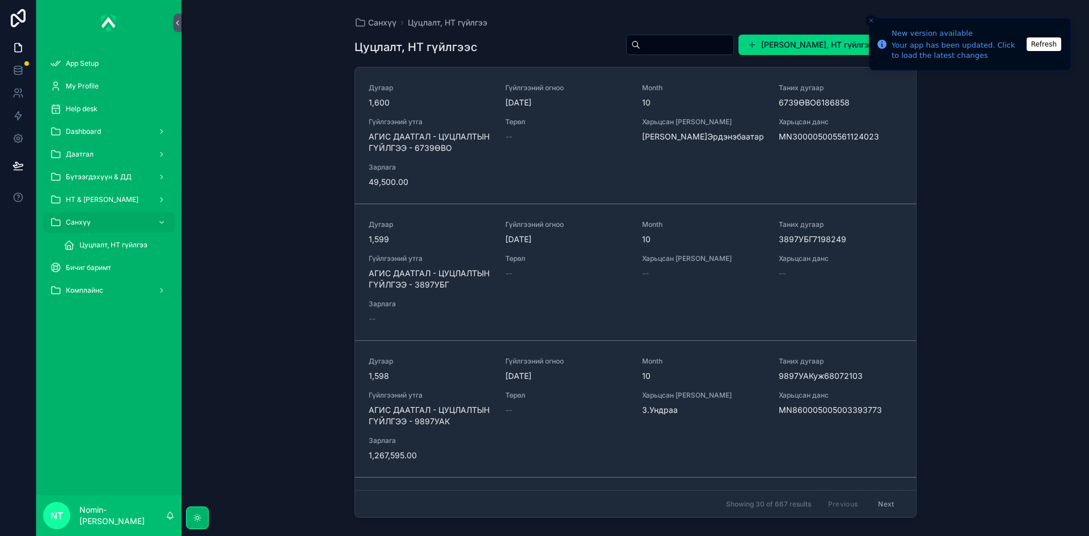 The image size is (1089, 536). Describe the element at coordinates (109, 154) in the screenshot. I see `a: Даатгал` at that location.